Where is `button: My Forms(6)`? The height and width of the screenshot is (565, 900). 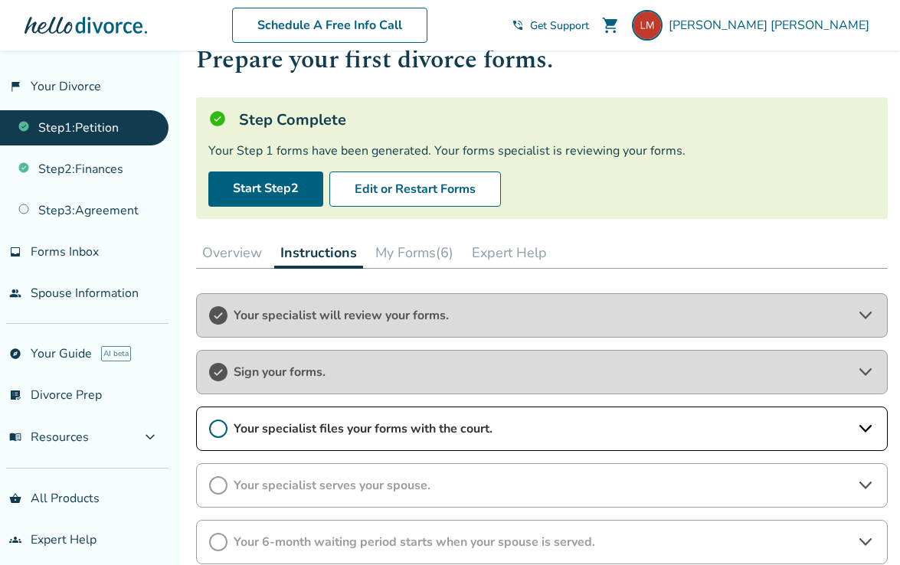
button: My Forms(6) is located at coordinates (414, 253).